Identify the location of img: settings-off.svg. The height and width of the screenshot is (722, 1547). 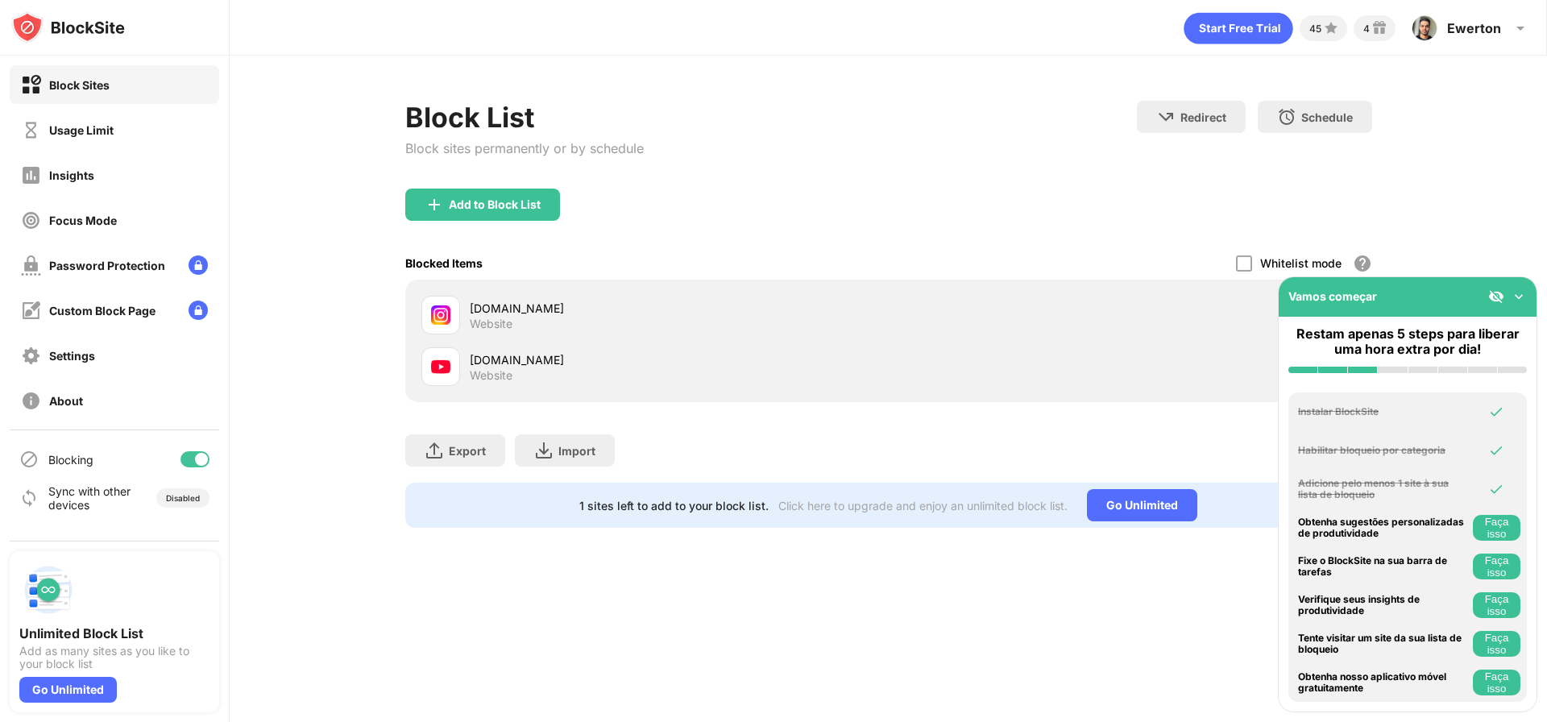
(31, 355).